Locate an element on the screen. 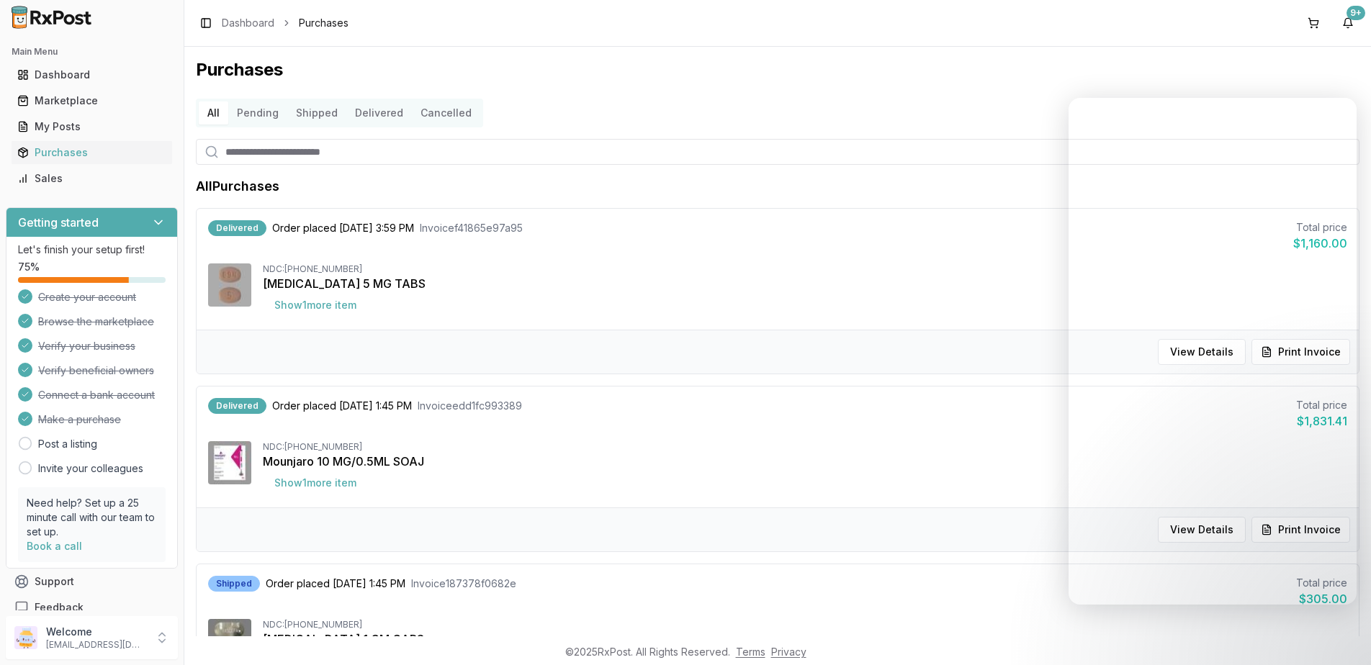  button: Feedback is located at coordinates (91, 608).